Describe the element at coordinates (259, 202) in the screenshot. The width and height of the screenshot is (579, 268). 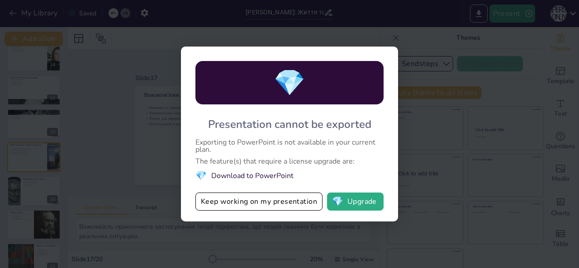
I see `button: Keep working on my presentation` at that location.